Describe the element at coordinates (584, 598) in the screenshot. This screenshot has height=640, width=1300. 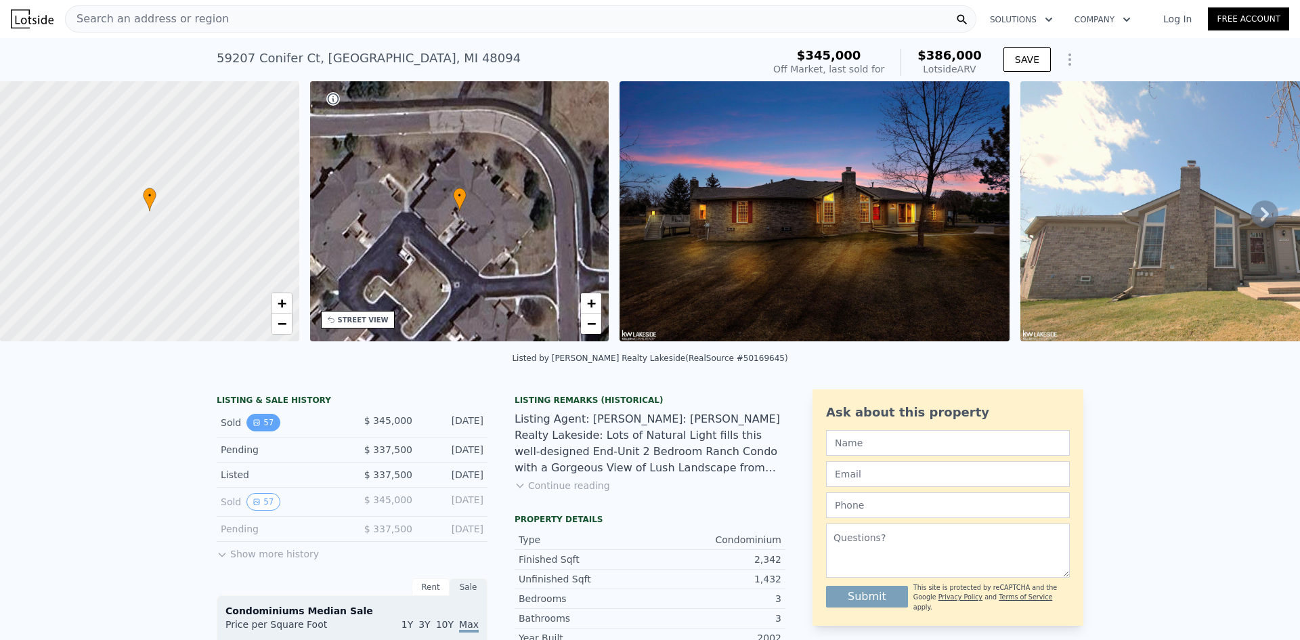
I see `div: Bedrooms` at that location.